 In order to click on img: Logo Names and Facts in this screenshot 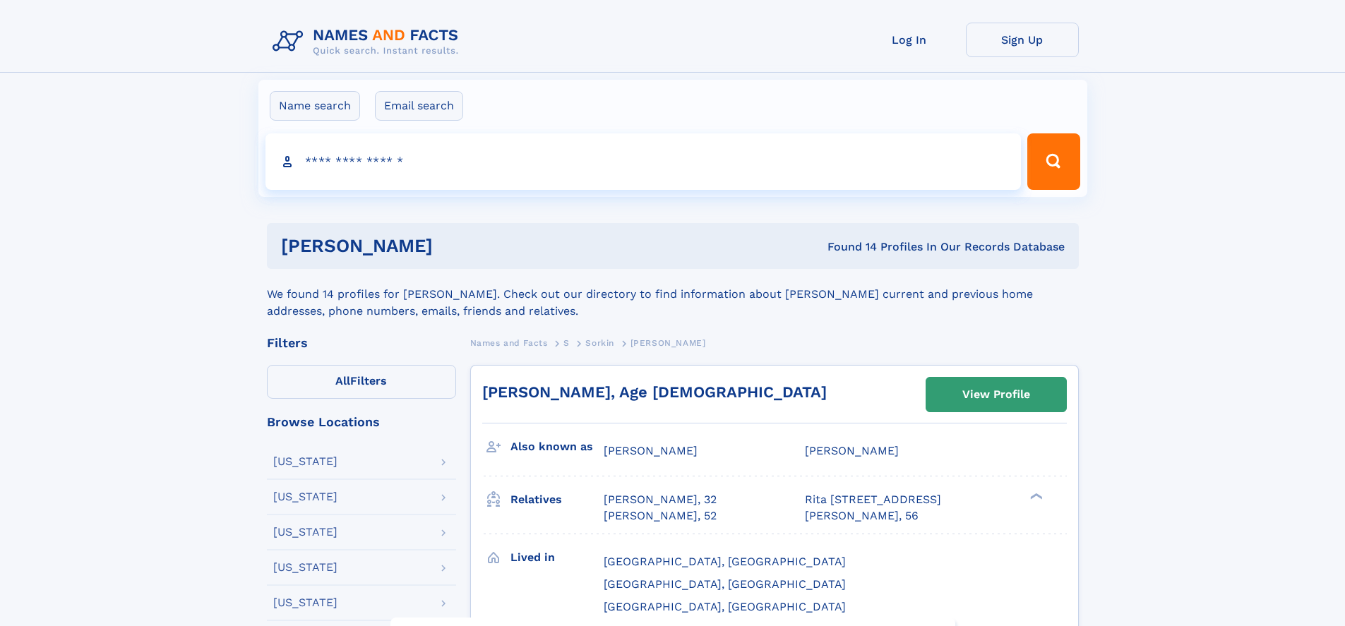, I will do `click(368, 42)`.